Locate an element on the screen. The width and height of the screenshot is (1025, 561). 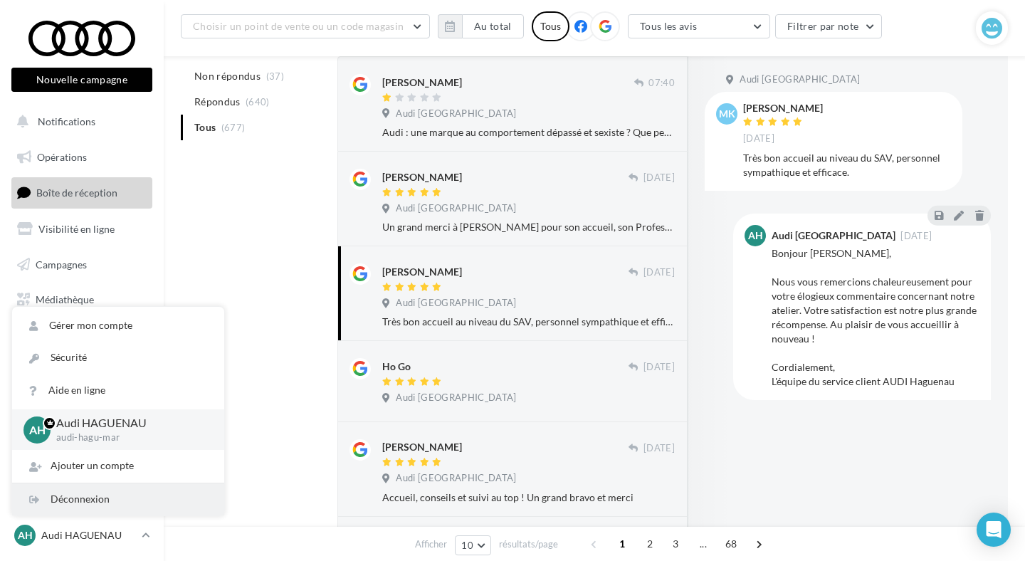
span: (37) is located at coordinates (275, 76).